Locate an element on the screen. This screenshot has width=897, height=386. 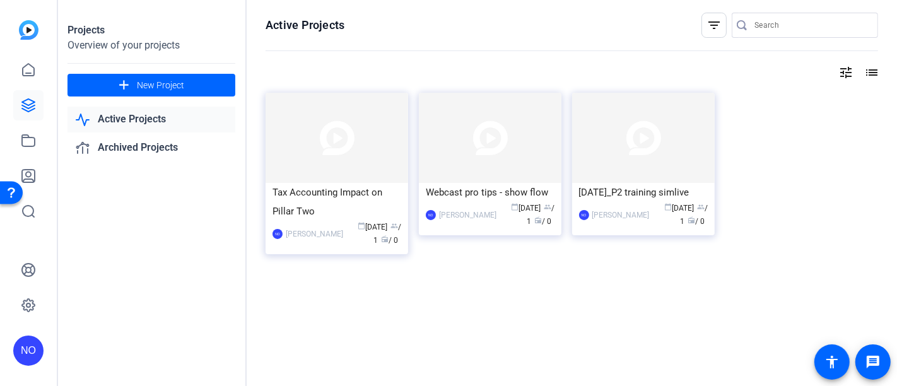
div: Tax Accounting Impact on Pillar Two is located at coordinates (337, 202).